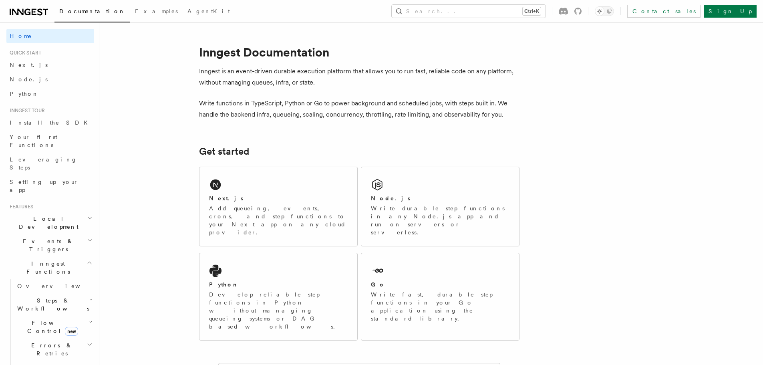  Describe the element at coordinates (50, 223) in the screenshot. I see `button: Local Development` at that location.